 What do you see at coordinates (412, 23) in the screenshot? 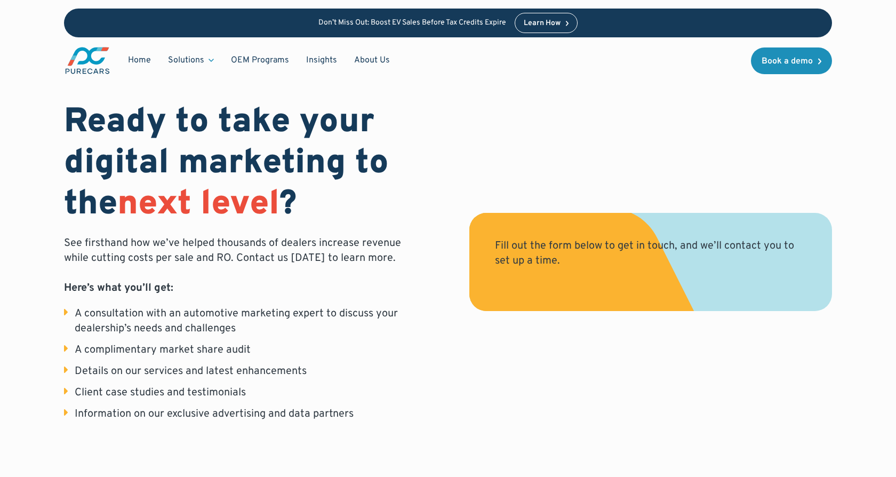
I see `p: Don’t Miss Out: Boost EV Sales Before Tax Credits Expire` at bounding box center [412, 23].